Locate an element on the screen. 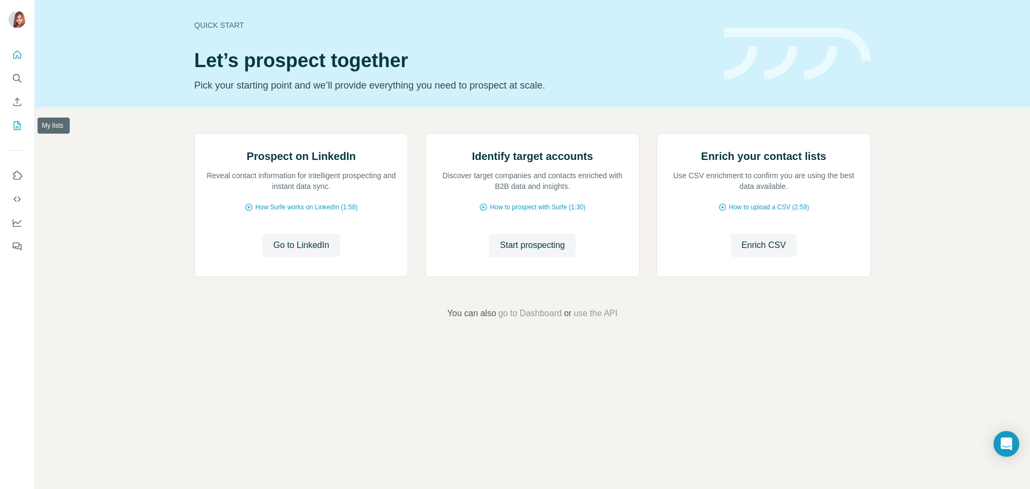 Image resolution: width=1030 pixels, height=489 pixels. span: go to Dashboard is located at coordinates (530, 313).